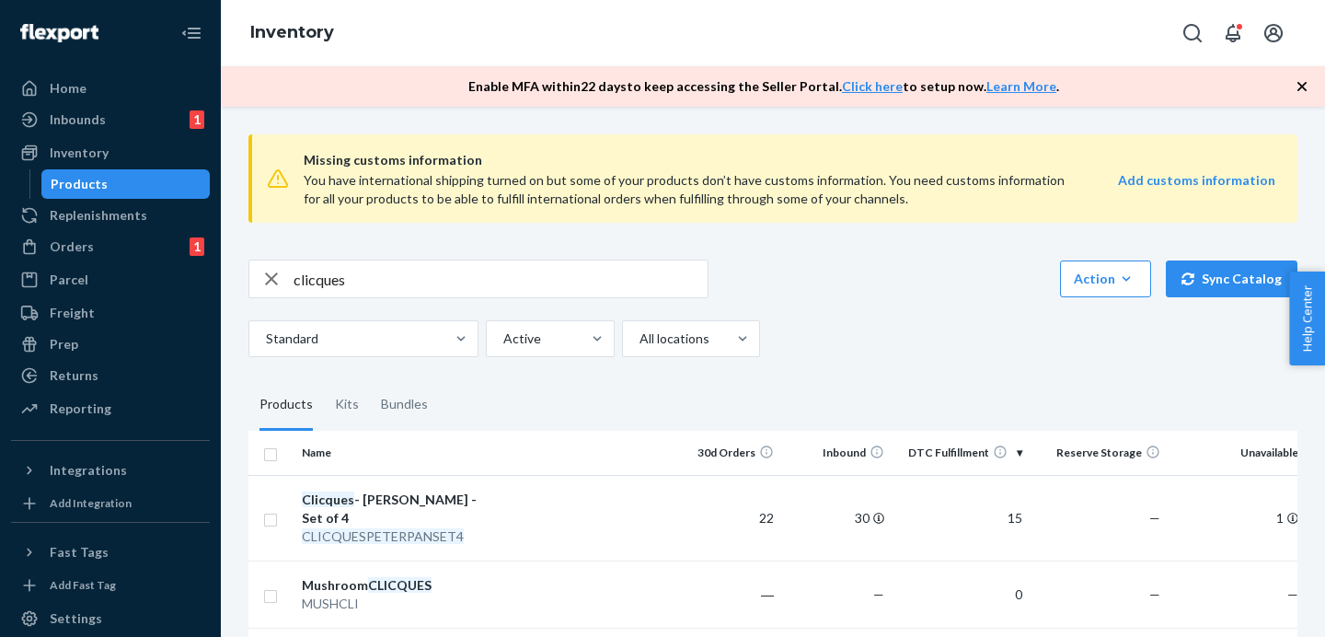 The height and width of the screenshot is (637, 1325). I want to click on a: Add customs information, so click(1196, 190).